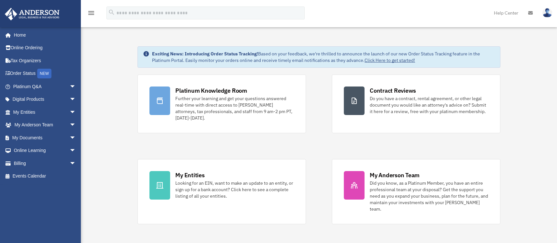 The height and width of the screenshot is (243, 557). What do you see at coordinates (45, 86) in the screenshot?
I see `a: Platinum Q&Aarrow_drop_down` at bounding box center [45, 86].